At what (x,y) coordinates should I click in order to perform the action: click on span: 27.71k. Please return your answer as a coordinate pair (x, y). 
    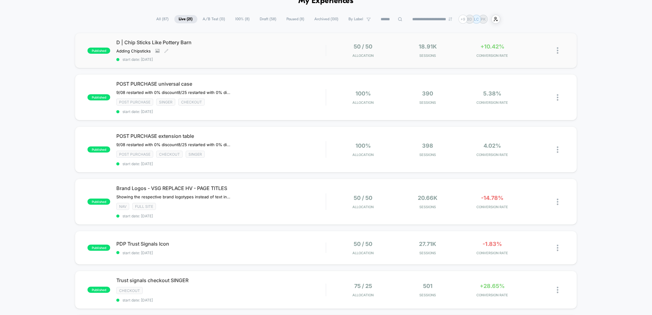
    Looking at the image, I should click on (428, 244).